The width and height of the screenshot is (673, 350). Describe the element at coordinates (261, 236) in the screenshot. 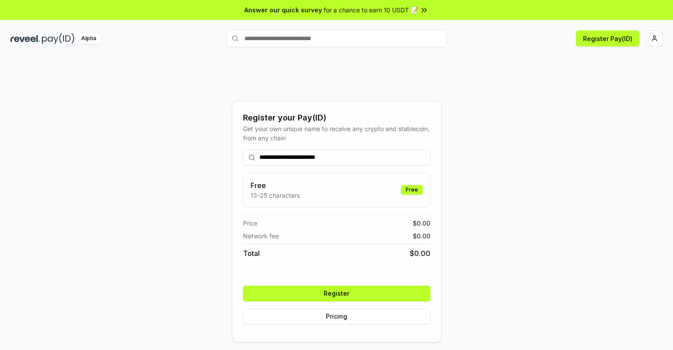

I see `span: Network fee` at that location.